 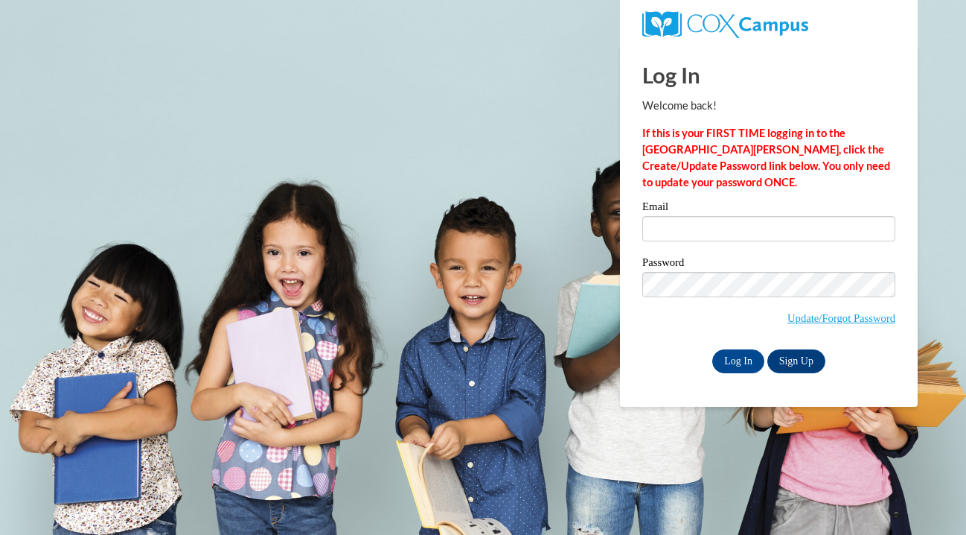 What do you see at coordinates (739, 361) in the screenshot?
I see `input: Log In` at bounding box center [739, 361].